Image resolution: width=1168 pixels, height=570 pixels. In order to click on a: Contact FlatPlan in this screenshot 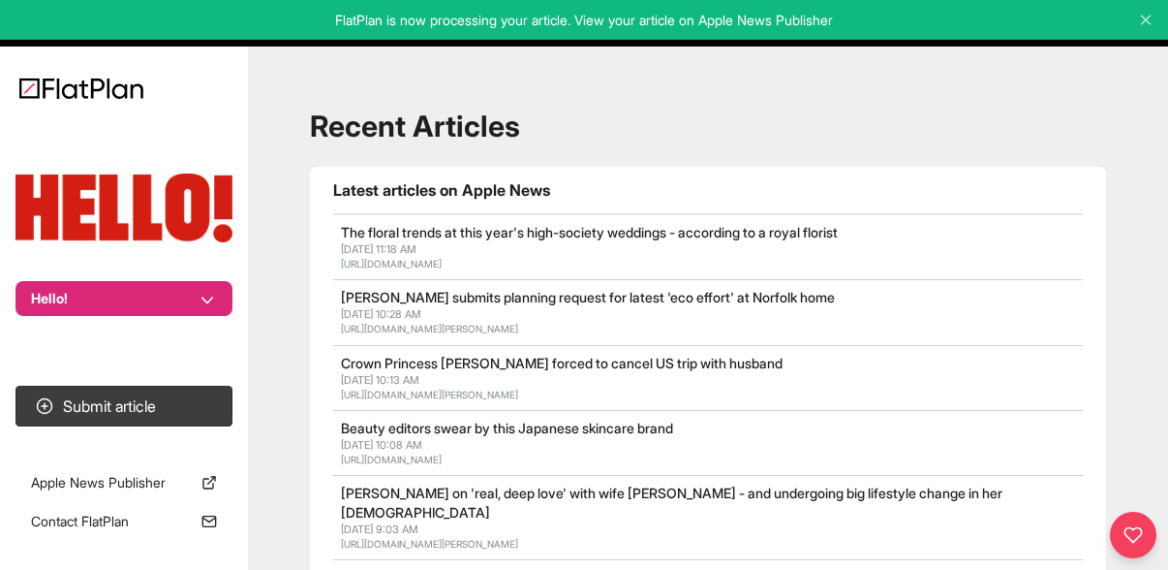, I will do `click(124, 521)`.